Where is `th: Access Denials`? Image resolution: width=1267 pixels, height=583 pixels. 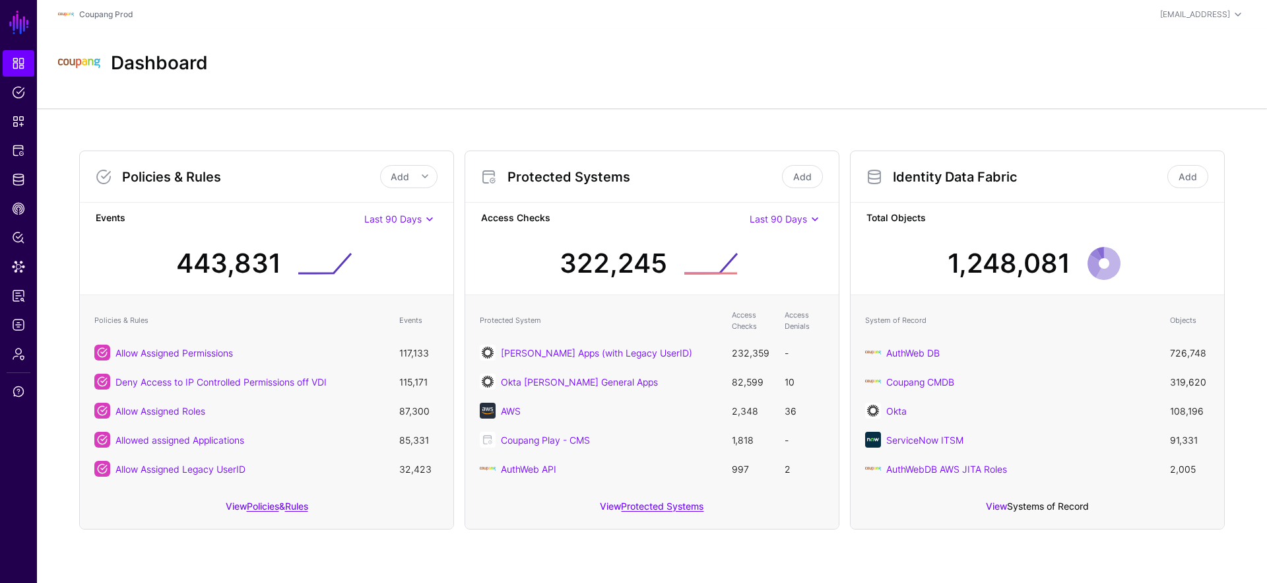
th: Access Denials is located at coordinates (804, 320).